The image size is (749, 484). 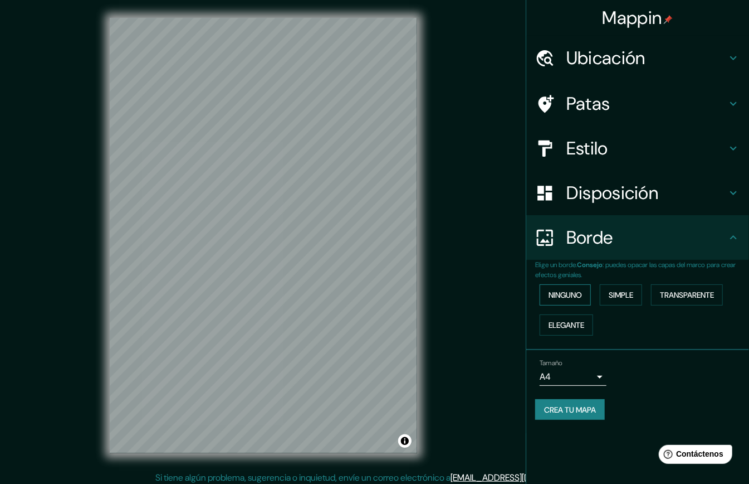 What do you see at coordinates (669, 20) in the screenshot?
I see `img: pin-icon.png` at bounding box center [669, 20].